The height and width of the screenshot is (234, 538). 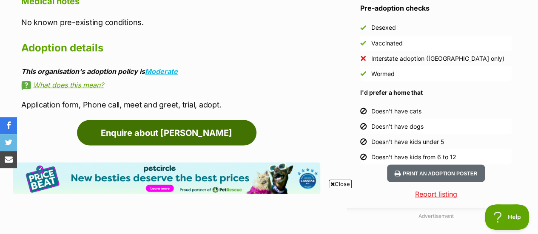 I want to click on div: Doesn't have cats, so click(x=396, y=111).